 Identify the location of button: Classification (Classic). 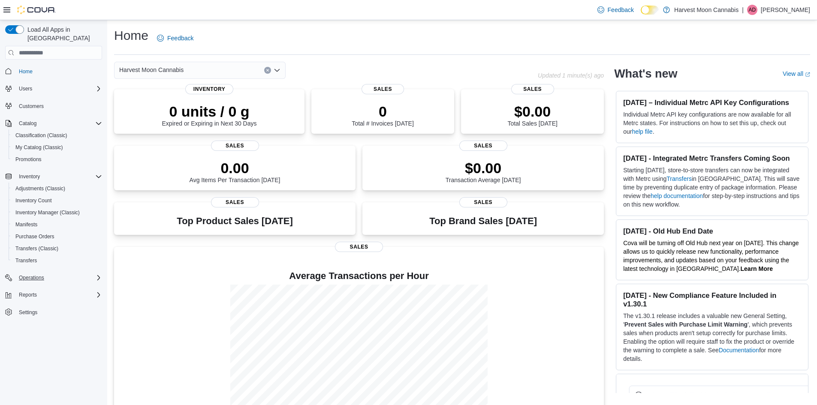
(57, 136).